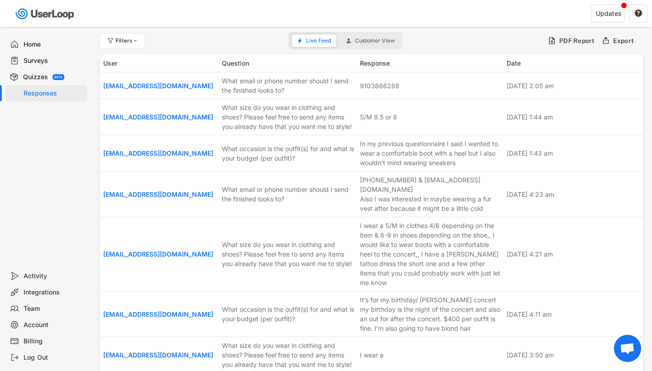  I want to click on div: 9103866288, so click(379, 86).